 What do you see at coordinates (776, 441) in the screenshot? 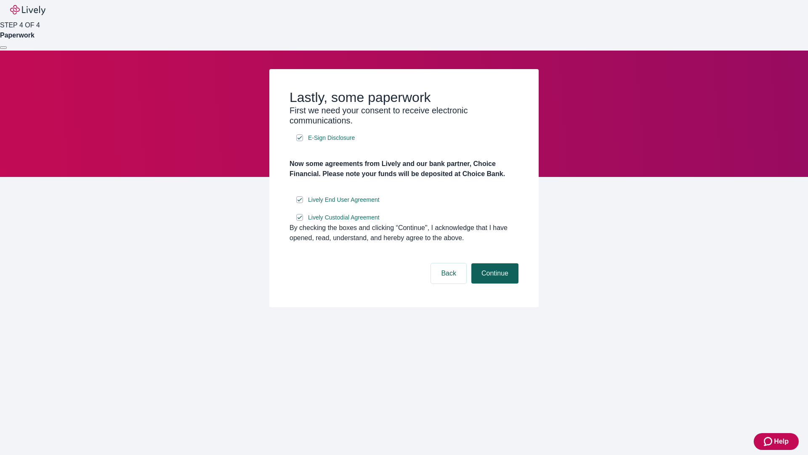
I see `button: Zendesk support iconHelp` at bounding box center [776, 441].